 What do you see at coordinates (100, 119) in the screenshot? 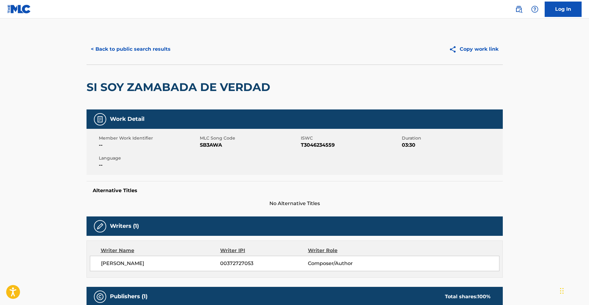
I see `img: Work Detail` at bounding box center [100, 119].